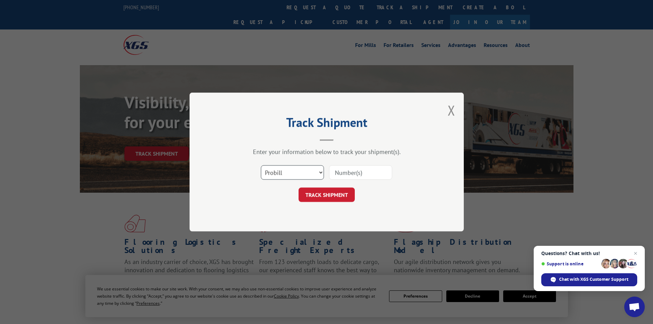 This screenshot has height=324, width=653. Describe the element at coordinates (594, 279) in the screenshot. I see `span: Chat with XGS Customer Support` at that location.